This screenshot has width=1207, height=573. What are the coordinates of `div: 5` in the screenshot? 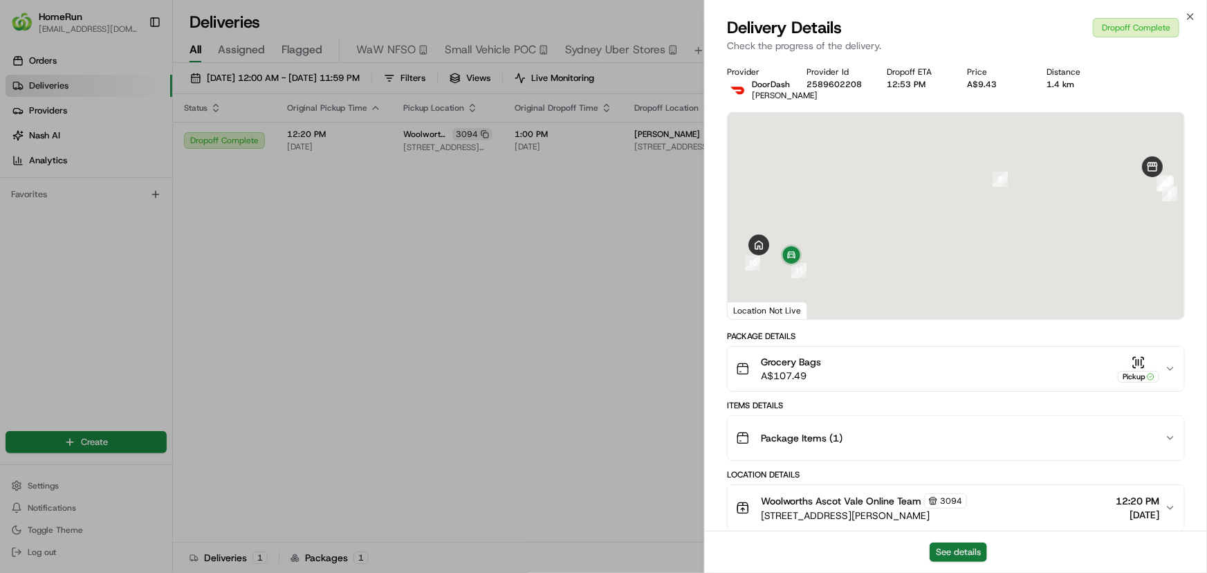 It's located at (1166, 183).